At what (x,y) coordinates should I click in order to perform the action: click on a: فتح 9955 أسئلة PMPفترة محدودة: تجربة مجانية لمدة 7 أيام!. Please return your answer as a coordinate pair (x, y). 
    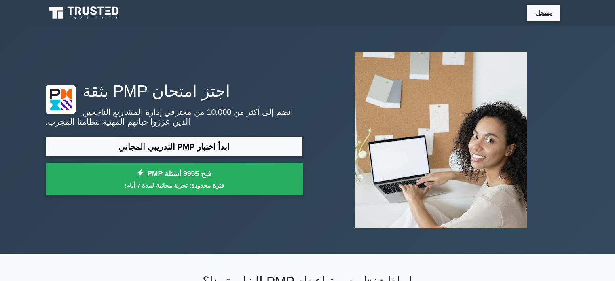
    Looking at the image, I should click on (174, 179).